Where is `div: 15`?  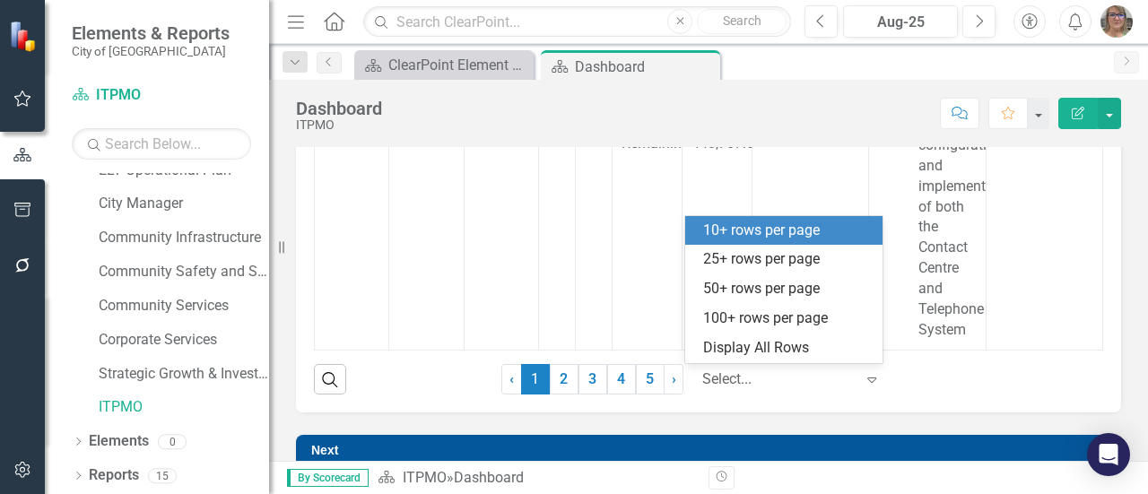 div: 15 is located at coordinates (162, 475).